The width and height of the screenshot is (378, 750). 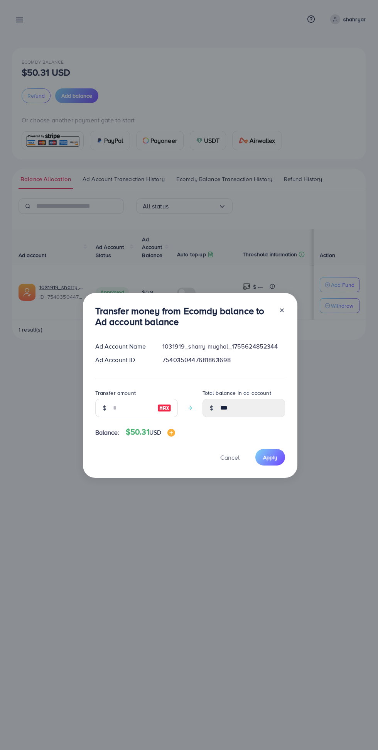 I want to click on span: USD, so click(x=155, y=432).